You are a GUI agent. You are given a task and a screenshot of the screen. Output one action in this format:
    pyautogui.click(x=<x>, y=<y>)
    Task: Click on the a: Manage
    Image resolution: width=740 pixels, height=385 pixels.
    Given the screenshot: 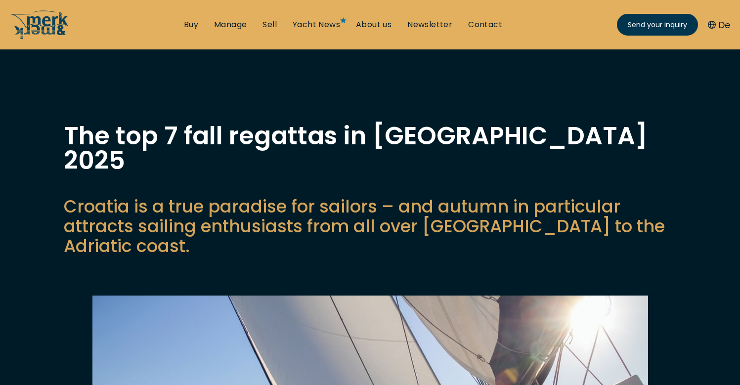 What is the action you would take?
    pyautogui.click(x=230, y=25)
    